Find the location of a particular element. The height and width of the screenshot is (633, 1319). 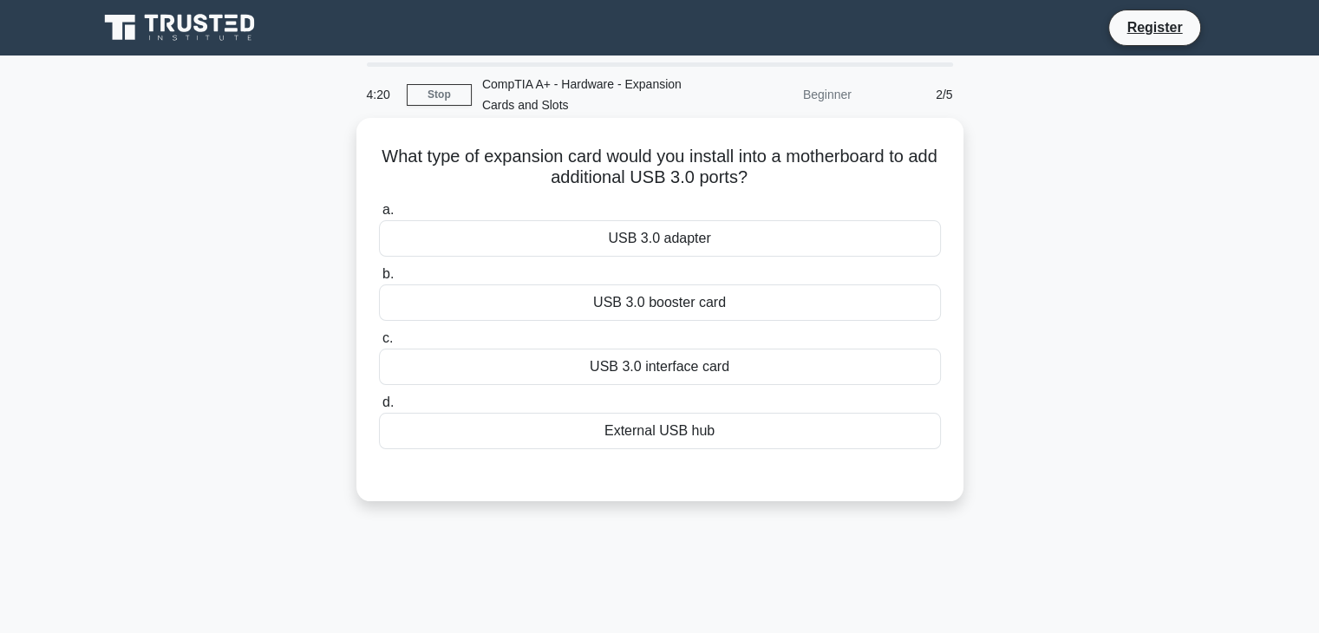

h5: What type of expansion card would you install into a motherboard to add additional USB 3.0 ports? is located at coordinates (660, 167).